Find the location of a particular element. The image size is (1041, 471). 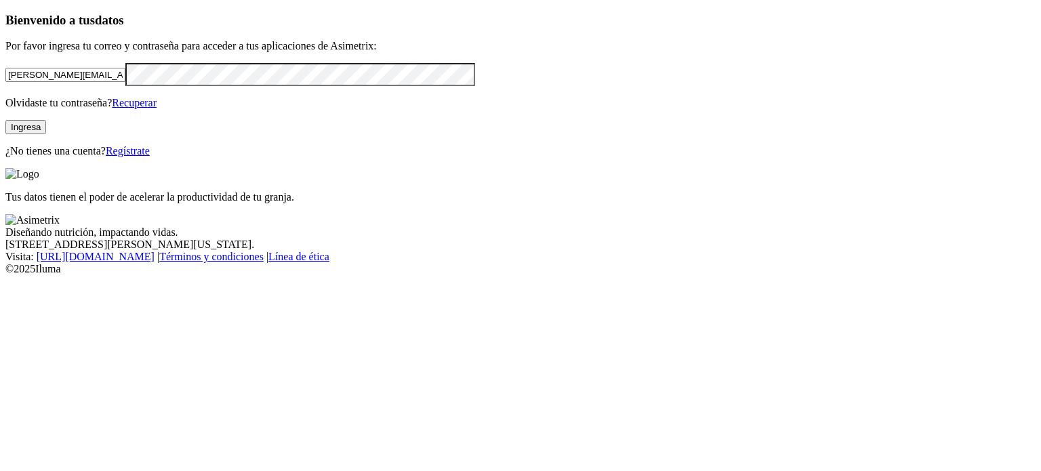

p: Tus datos tienen el poder de acelerar la productividad de tu granja. is located at coordinates (520, 197).